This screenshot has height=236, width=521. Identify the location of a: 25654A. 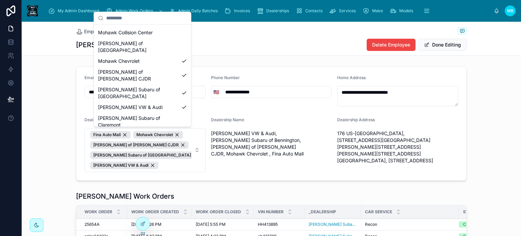
(104, 224).